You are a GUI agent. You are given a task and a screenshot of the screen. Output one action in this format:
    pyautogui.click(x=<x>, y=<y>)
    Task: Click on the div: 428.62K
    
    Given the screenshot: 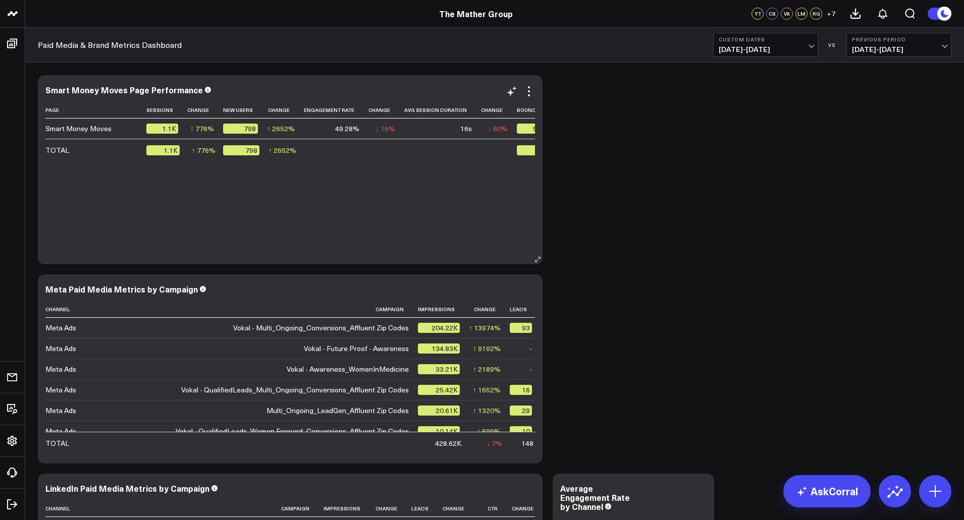 What is the action you would take?
    pyautogui.click(x=448, y=444)
    